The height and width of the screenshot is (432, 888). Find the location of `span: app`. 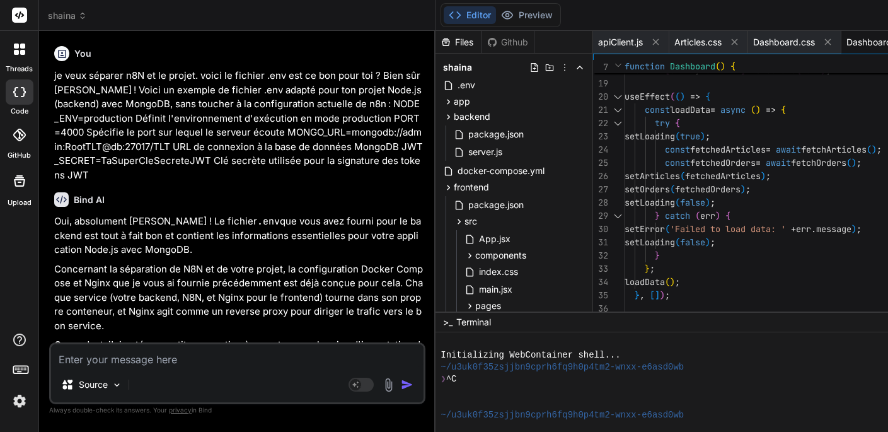

span: app is located at coordinates (462, 101).